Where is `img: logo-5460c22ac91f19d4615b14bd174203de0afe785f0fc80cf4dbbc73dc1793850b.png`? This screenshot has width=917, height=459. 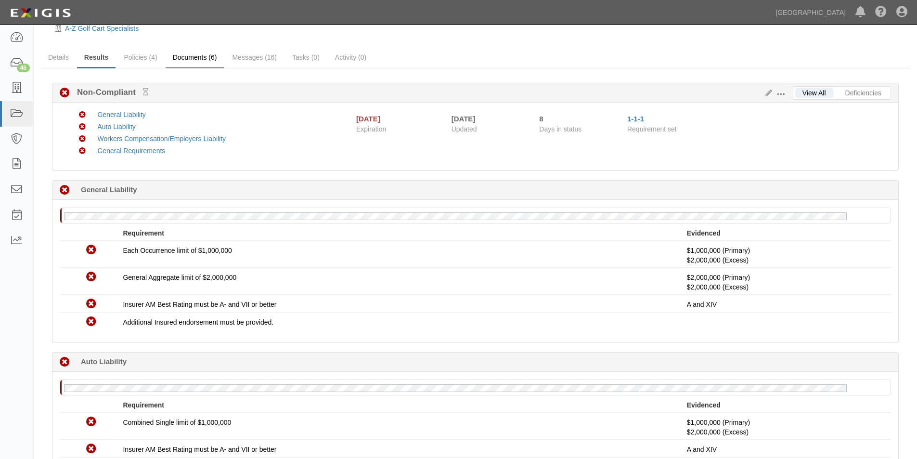
img: logo-5460c22ac91f19d4615b14bd174203de0afe785f0fc80cf4dbbc73dc1793850b.png is located at coordinates (40, 13).